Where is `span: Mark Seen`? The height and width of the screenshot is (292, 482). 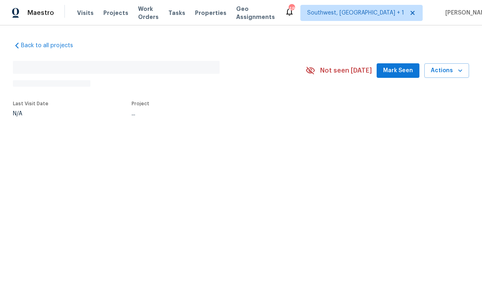
span: Mark Seen is located at coordinates (398, 71).